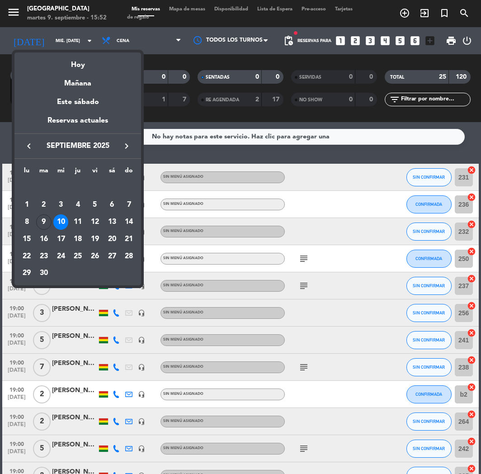 Image resolution: width=481 pixels, height=474 pixels. What do you see at coordinates (44, 205) in the screenshot?
I see `td: 2 de septiembre de 2025` at bounding box center [44, 205].